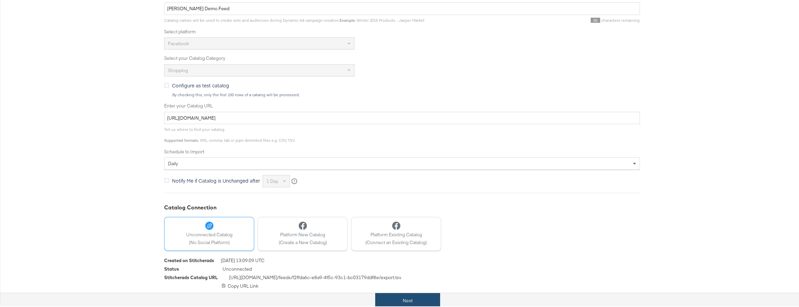 Image resolution: width=799 pixels, height=307 pixels. What do you see at coordinates (294, 19) in the screenshot?
I see `span: Catalog names will be used to create sets and audiences during Dynamic Ad campaign creation. : Wi...` at bounding box center [294, 19].